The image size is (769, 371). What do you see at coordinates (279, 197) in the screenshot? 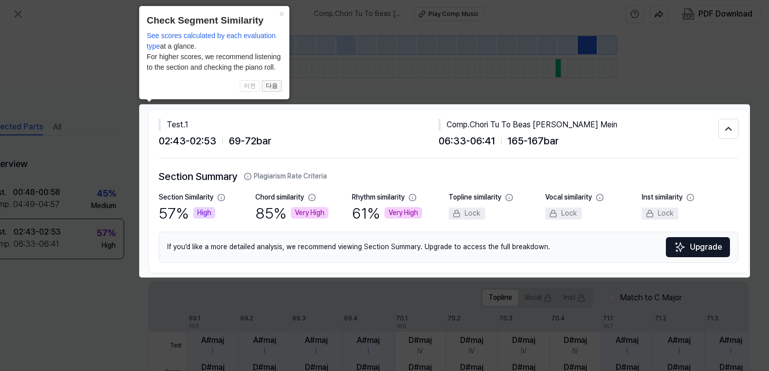
I see `div: Chord similarity` at bounding box center [279, 197].